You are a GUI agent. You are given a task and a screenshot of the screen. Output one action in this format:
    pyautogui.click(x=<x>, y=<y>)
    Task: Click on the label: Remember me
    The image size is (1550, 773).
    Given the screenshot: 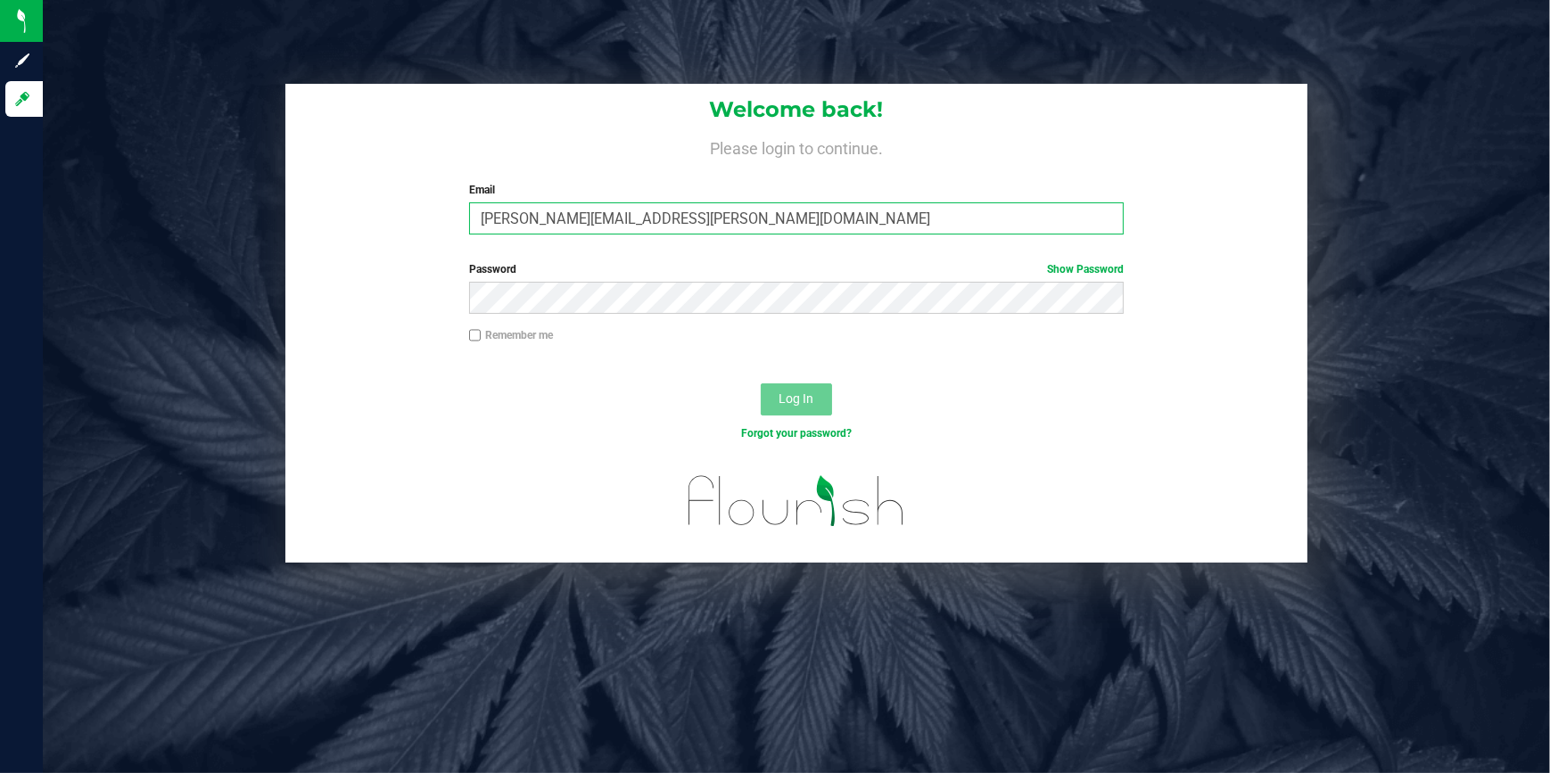 What is the action you would take?
    pyautogui.click(x=511, y=335)
    